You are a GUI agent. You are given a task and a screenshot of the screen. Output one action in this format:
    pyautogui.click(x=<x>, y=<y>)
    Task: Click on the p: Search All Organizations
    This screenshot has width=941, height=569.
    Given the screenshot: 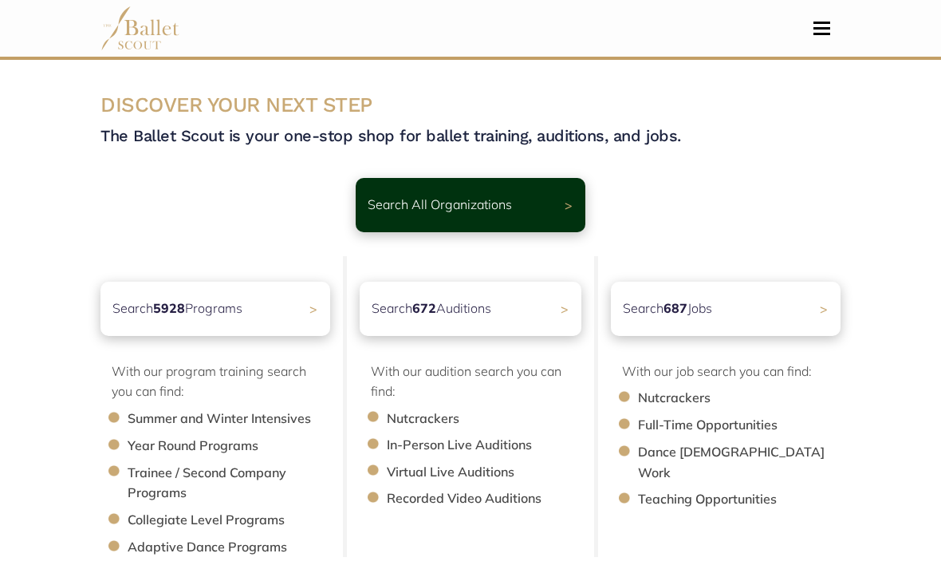 What is the action you would take?
    pyautogui.click(x=439, y=205)
    